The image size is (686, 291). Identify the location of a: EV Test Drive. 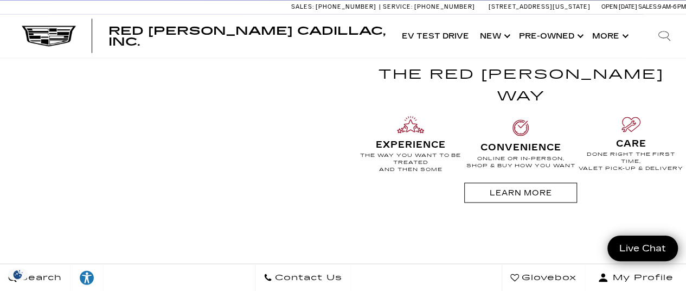
(436, 36).